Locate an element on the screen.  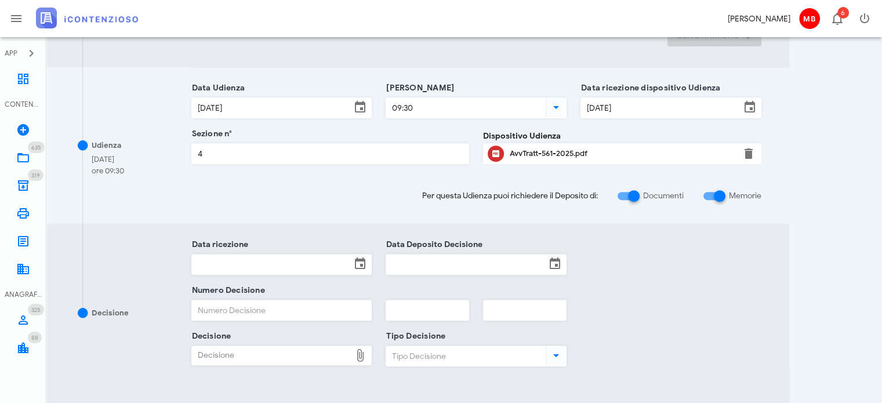
label: Data ricezione dispositivo Udienza is located at coordinates (649, 88).